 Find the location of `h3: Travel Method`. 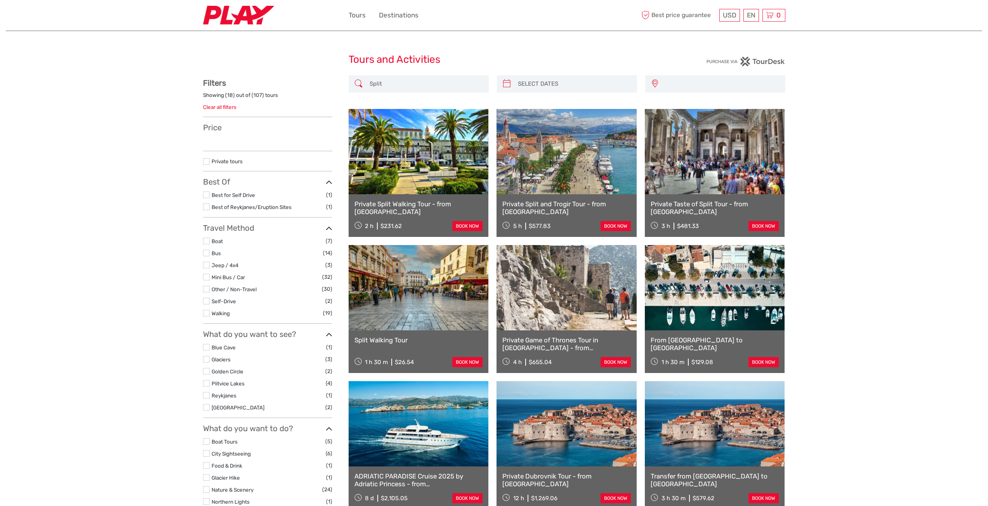

h3: Travel Method is located at coordinates (267, 228).